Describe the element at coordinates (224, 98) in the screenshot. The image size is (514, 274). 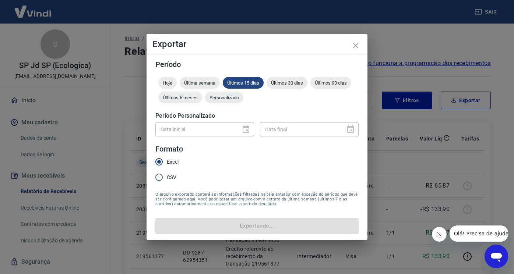
I see `div: Personalizado` at that location.